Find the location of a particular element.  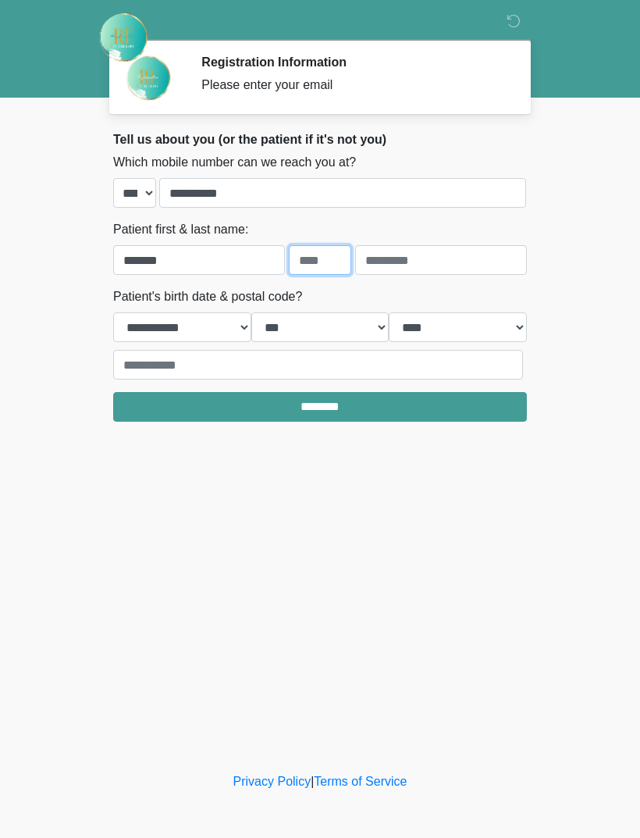

div: Please enter your email is located at coordinates (352, 85).